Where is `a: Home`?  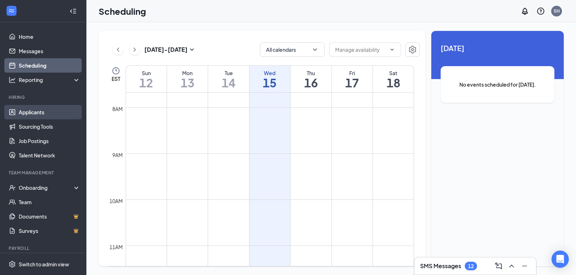 a: Home is located at coordinates (49, 37).